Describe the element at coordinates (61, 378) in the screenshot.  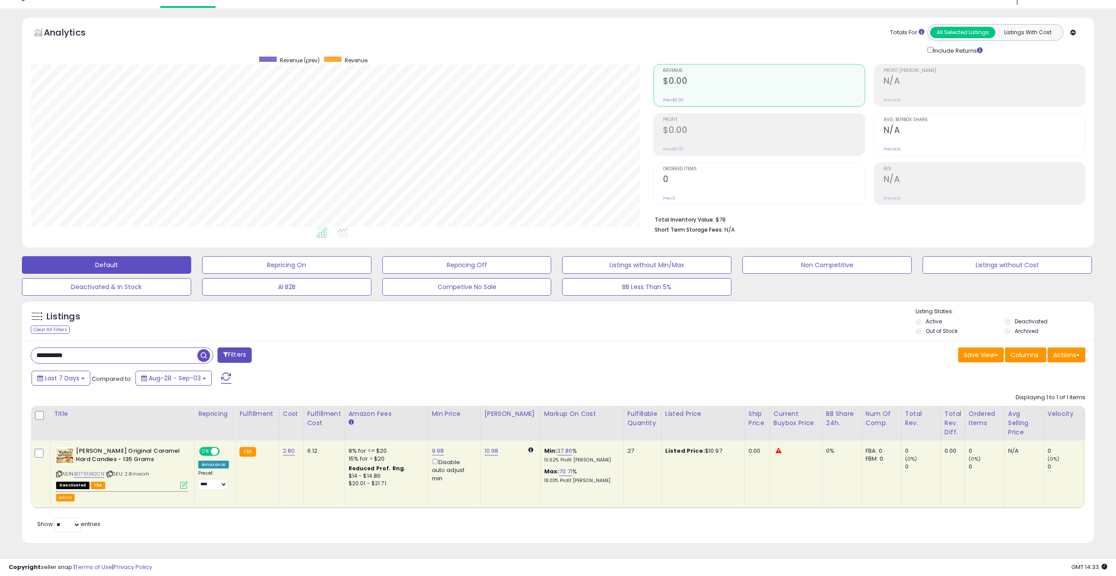
I see `button: Last 7 Days` at that location.